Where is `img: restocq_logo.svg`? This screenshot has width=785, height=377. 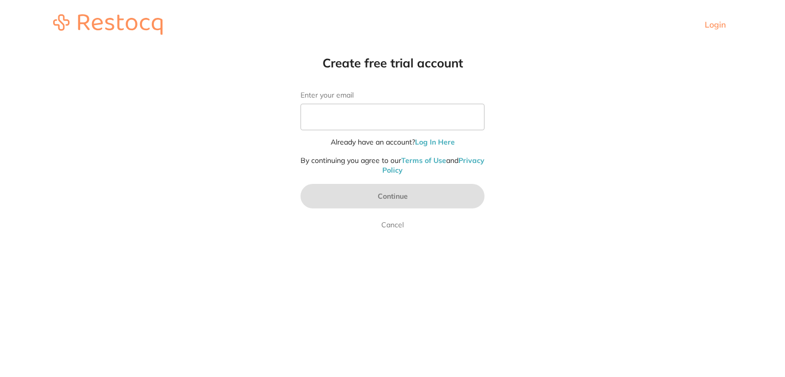 img: restocq_logo.svg is located at coordinates (108, 25).